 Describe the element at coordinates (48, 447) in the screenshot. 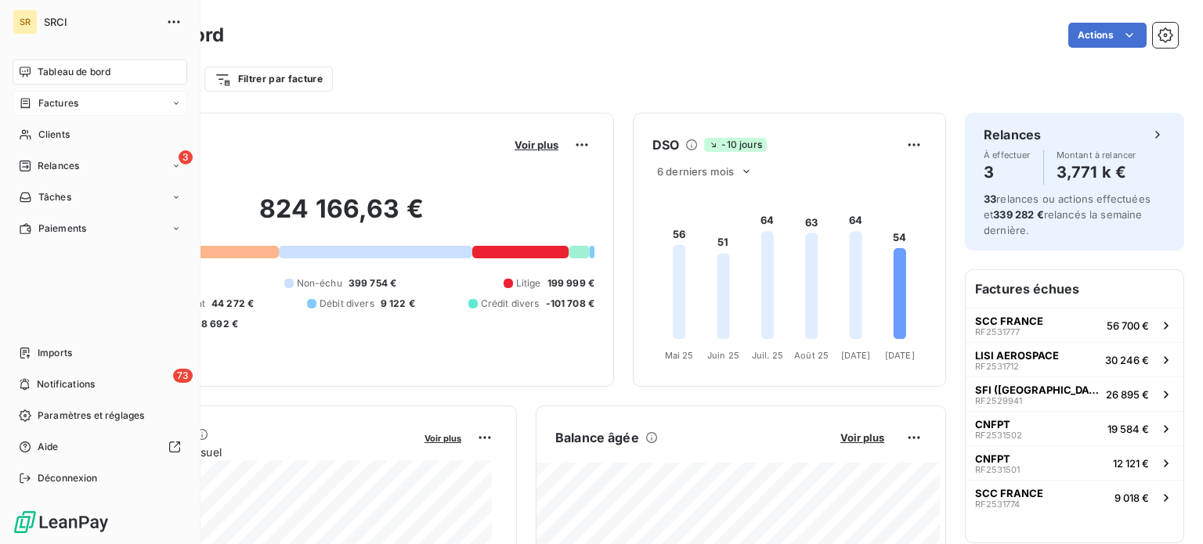

I see `span: Aide` at that location.